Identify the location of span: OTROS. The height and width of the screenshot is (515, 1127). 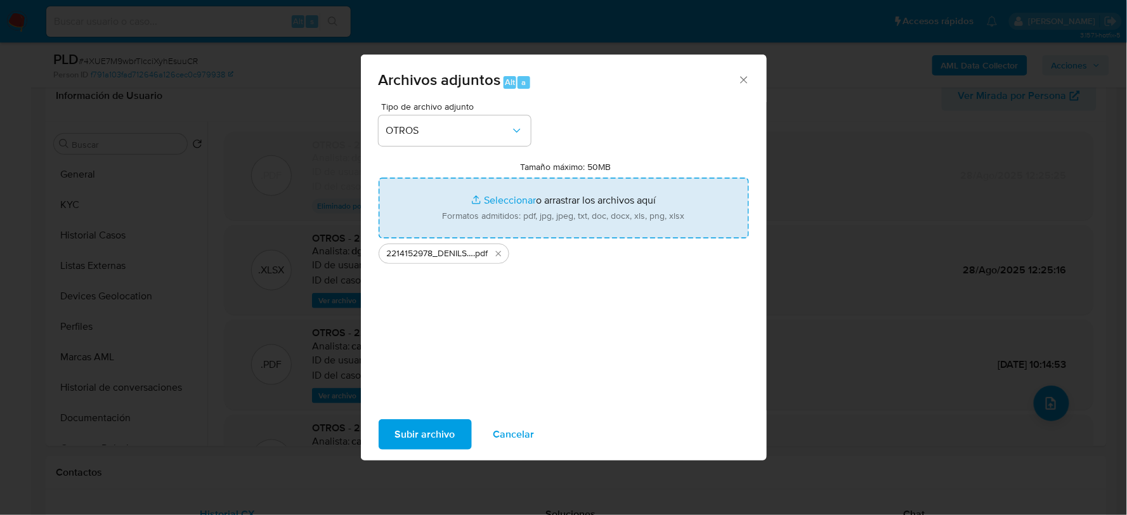
(448, 131).